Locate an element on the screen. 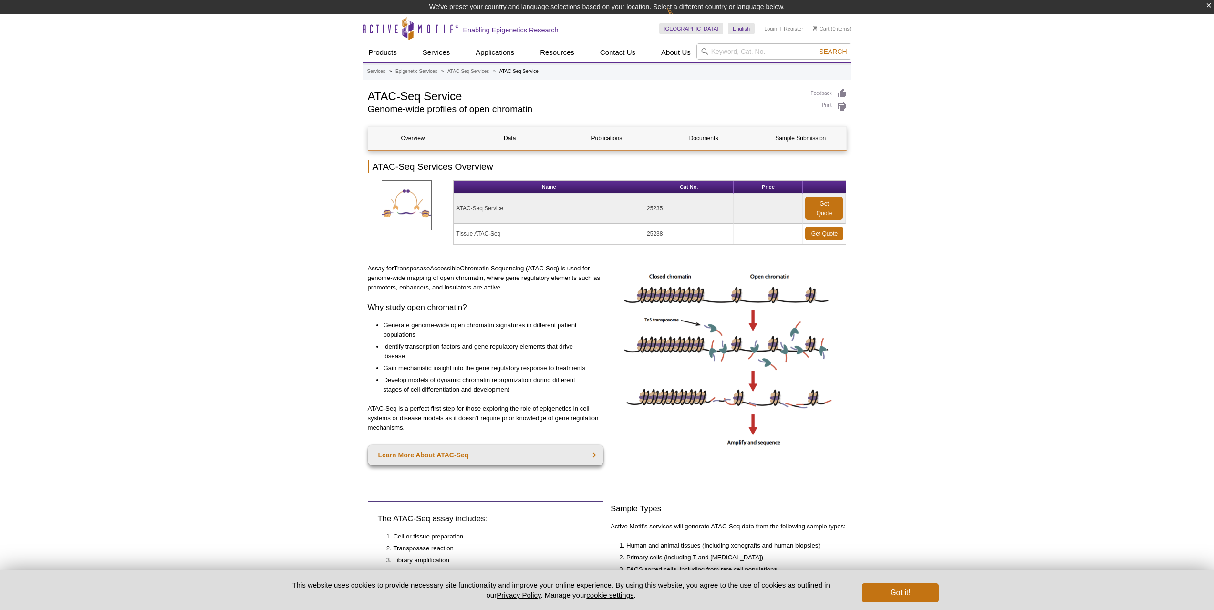 The image size is (1214, 610). h1: ATAC-Seq Service is located at coordinates (584, 95).